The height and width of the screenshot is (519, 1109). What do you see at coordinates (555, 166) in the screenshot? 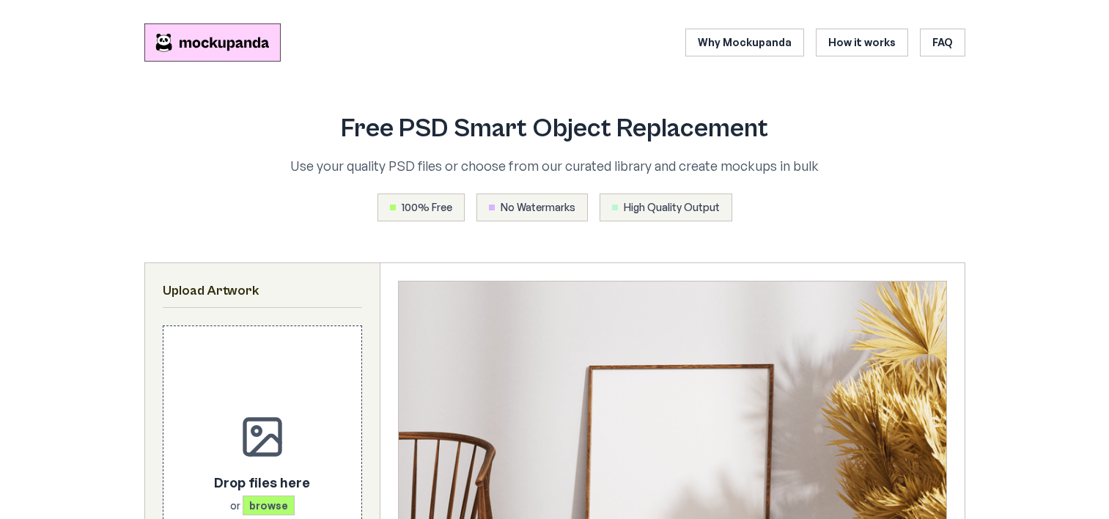
I see `p: Use your quality PSD files or choose from our curated library and create mockups in bulk` at bounding box center [555, 166].